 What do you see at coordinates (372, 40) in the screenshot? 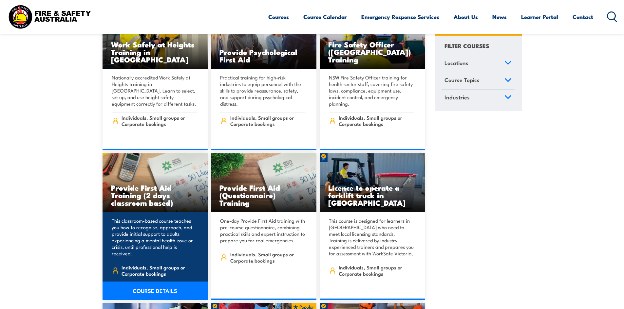
I see `img: Fire Safety Advisor` at bounding box center [372, 40].